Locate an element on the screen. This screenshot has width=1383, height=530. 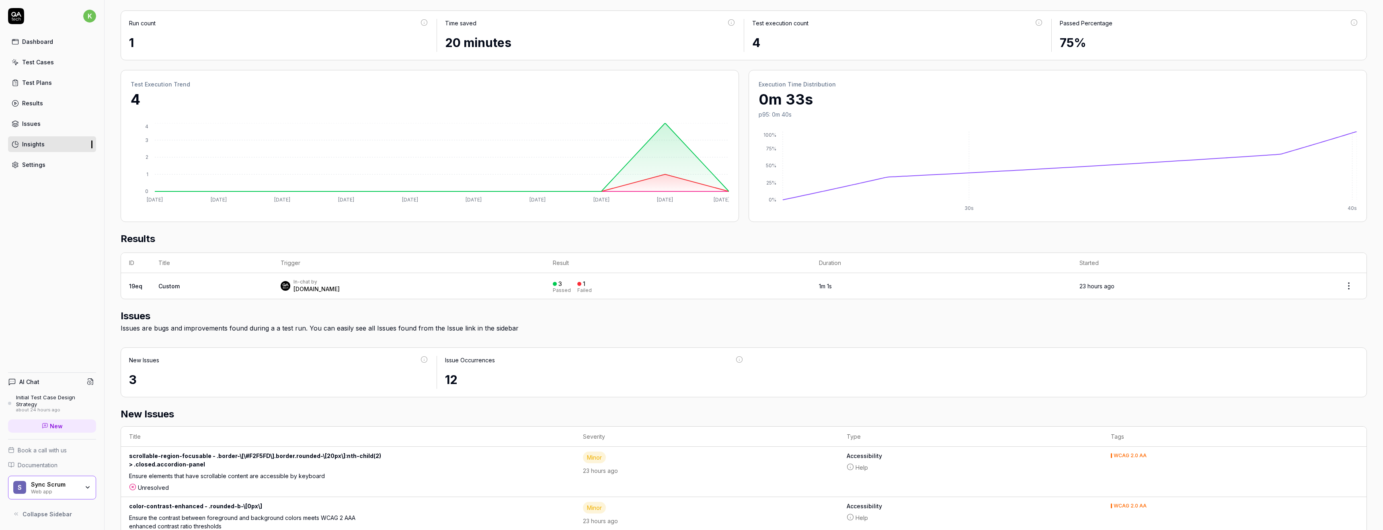
tspan: 4 is located at coordinates (147, 126).